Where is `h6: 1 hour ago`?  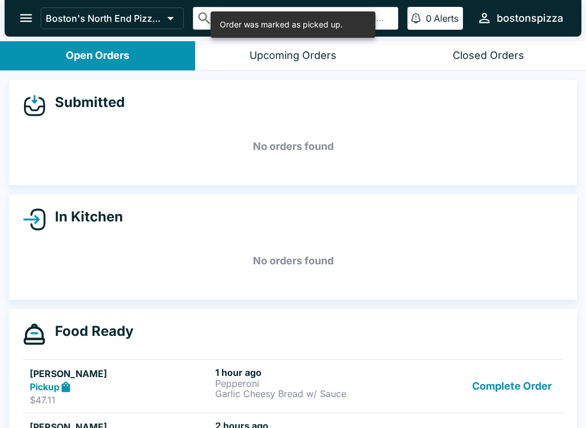
h6: 1 hour ago is located at coordinates (306, 372).